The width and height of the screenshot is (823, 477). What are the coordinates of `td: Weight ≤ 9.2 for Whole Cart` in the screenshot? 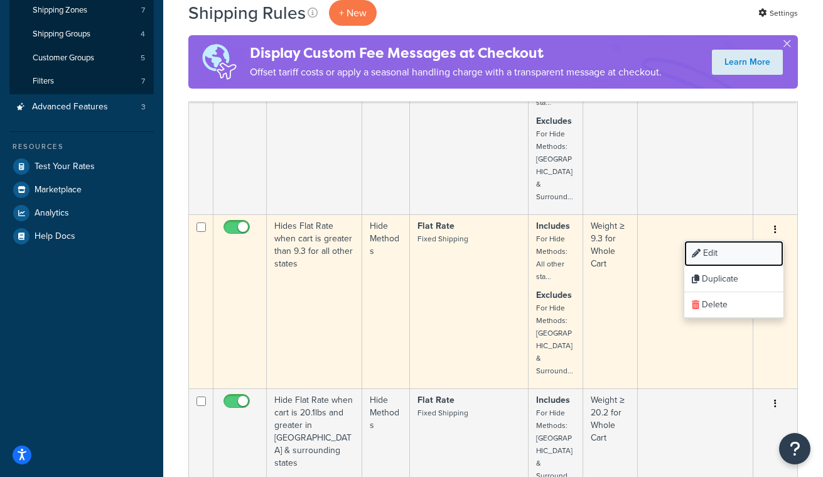 It's located at (611, 127).